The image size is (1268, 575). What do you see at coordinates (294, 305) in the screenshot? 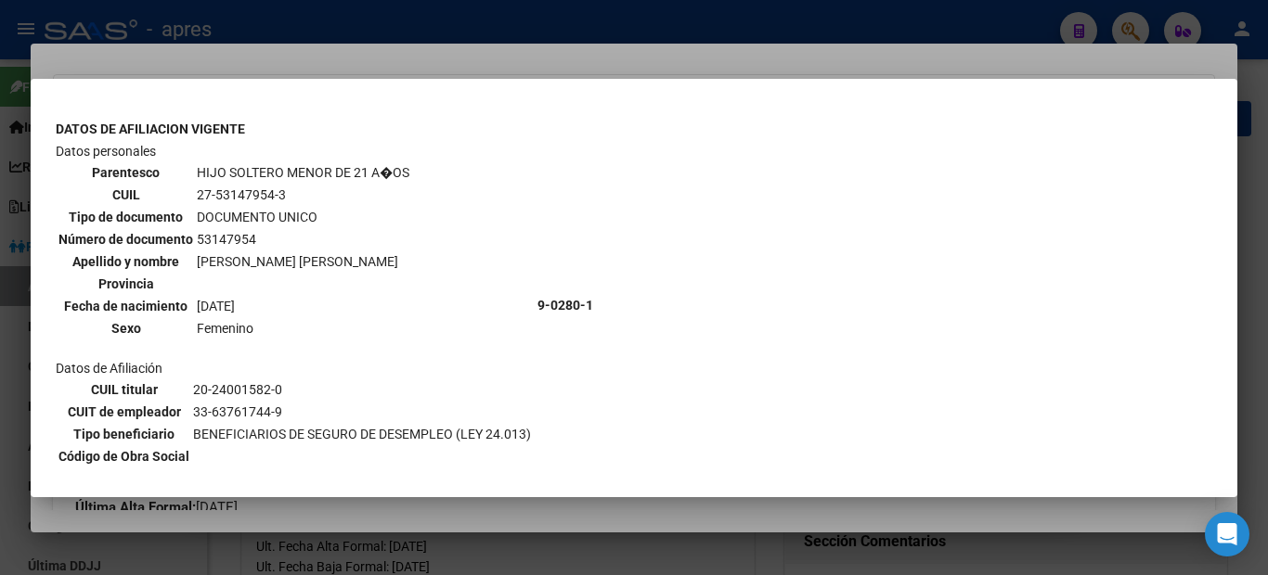
I see `td: Datos personales Datos de Afiliación` at bounding box center [294, 305].